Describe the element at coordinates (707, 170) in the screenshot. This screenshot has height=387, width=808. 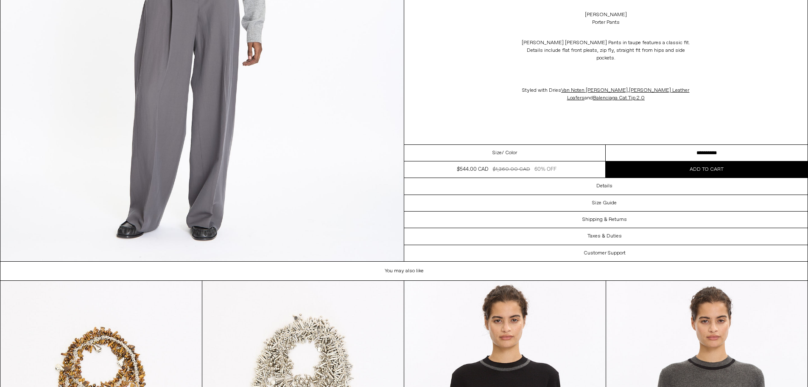
I see `span: Add to cart` at that location.